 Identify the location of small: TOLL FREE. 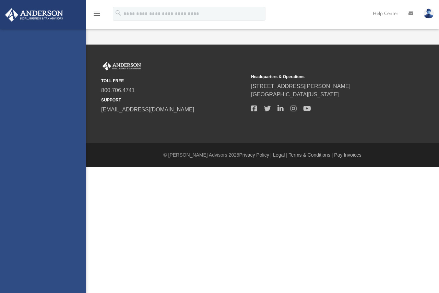
(174, 81).